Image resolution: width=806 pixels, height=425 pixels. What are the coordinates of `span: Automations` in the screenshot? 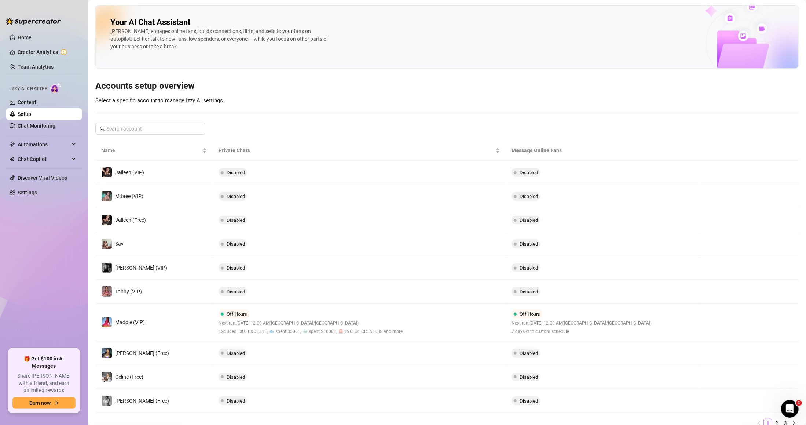 It's located at (44, 144).